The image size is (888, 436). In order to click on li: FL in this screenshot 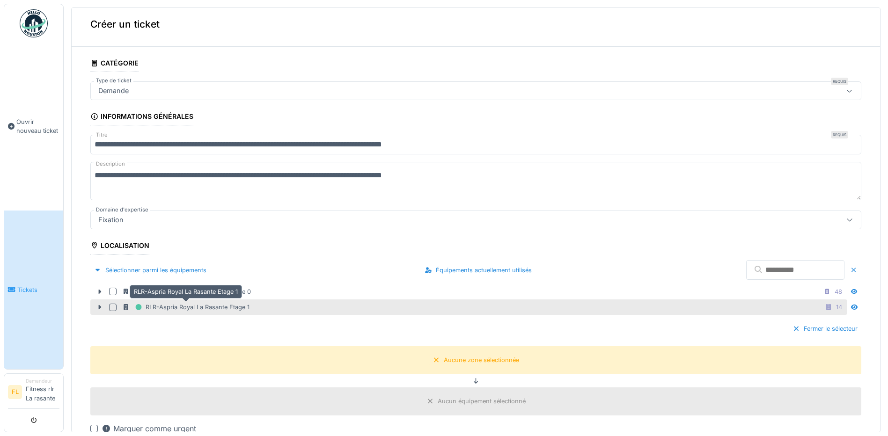, I will do `click(15, 392)`.